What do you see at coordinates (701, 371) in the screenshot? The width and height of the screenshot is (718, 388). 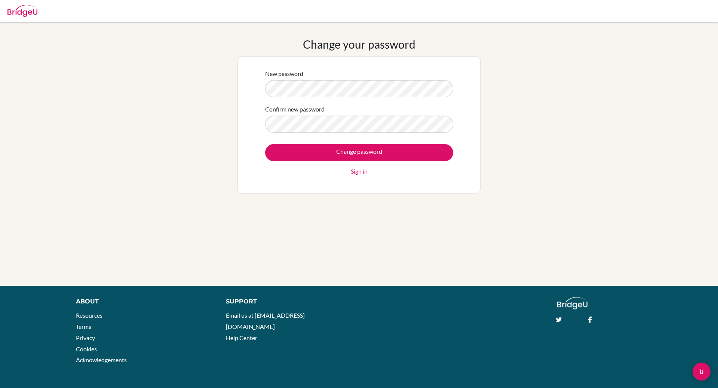 I see `div: Open Intercom Messenger` at bounding box center [701, 371].